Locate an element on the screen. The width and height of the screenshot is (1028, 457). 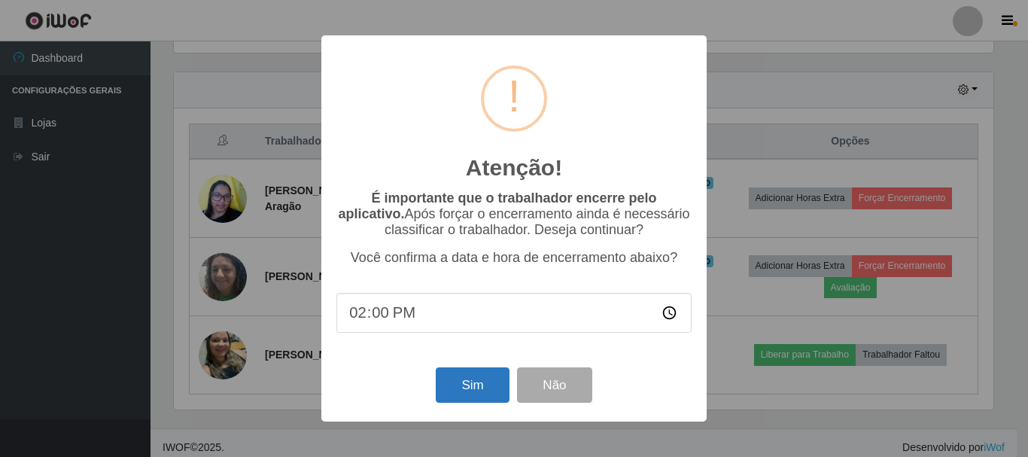
b: É importante que o trabalhador encerre pelo aplicativo. is located at coordinates (497, 205).